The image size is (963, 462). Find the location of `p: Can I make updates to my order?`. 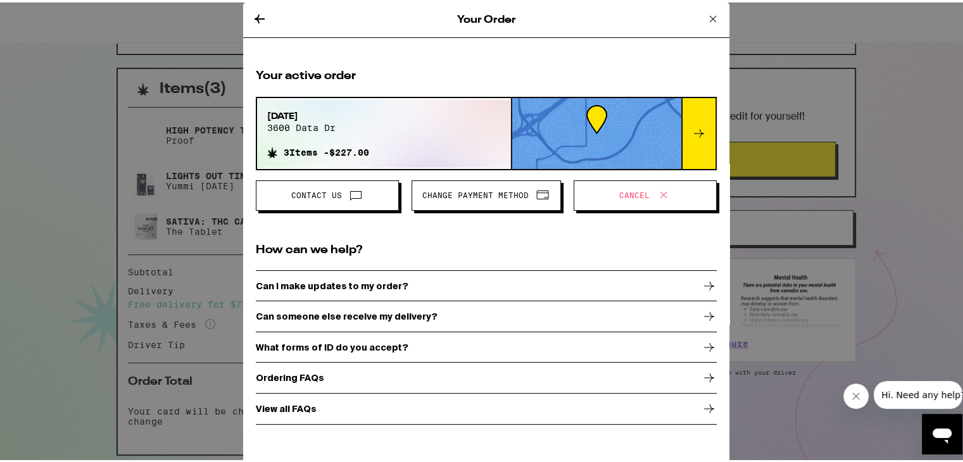

p: Can I make updates to my order? is located at coordinates (332, 284).